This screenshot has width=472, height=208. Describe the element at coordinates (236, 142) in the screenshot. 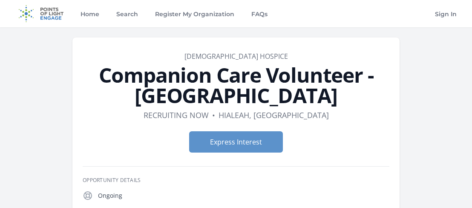

I see `button: Express Interest` at that location.